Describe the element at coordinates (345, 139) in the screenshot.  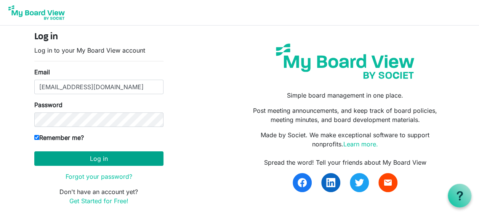
I see `p: Made by Societ. We make exceptional software to support nonprofits.` at that location.